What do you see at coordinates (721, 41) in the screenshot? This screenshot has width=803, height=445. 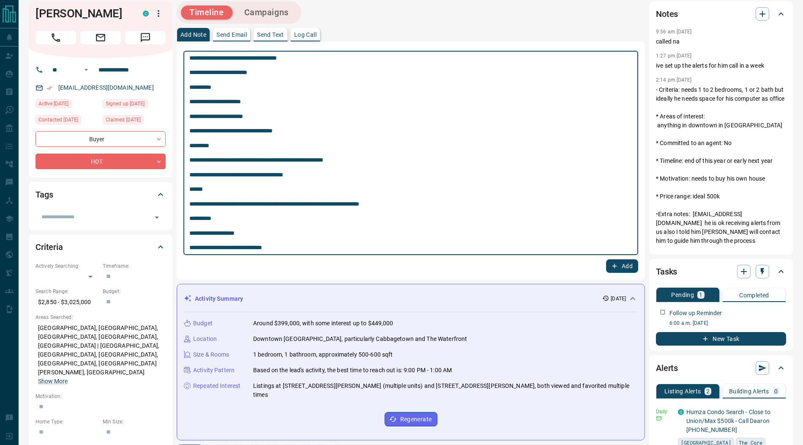 I see `p: called na` at bounding box center [721, 41].